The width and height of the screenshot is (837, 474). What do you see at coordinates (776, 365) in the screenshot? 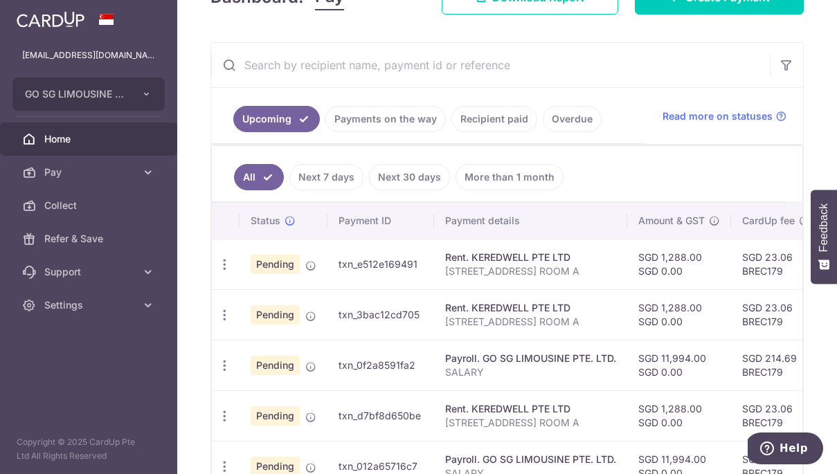
I see `td: SGD 214.69 BREC179` at bounding box center [776, 365].